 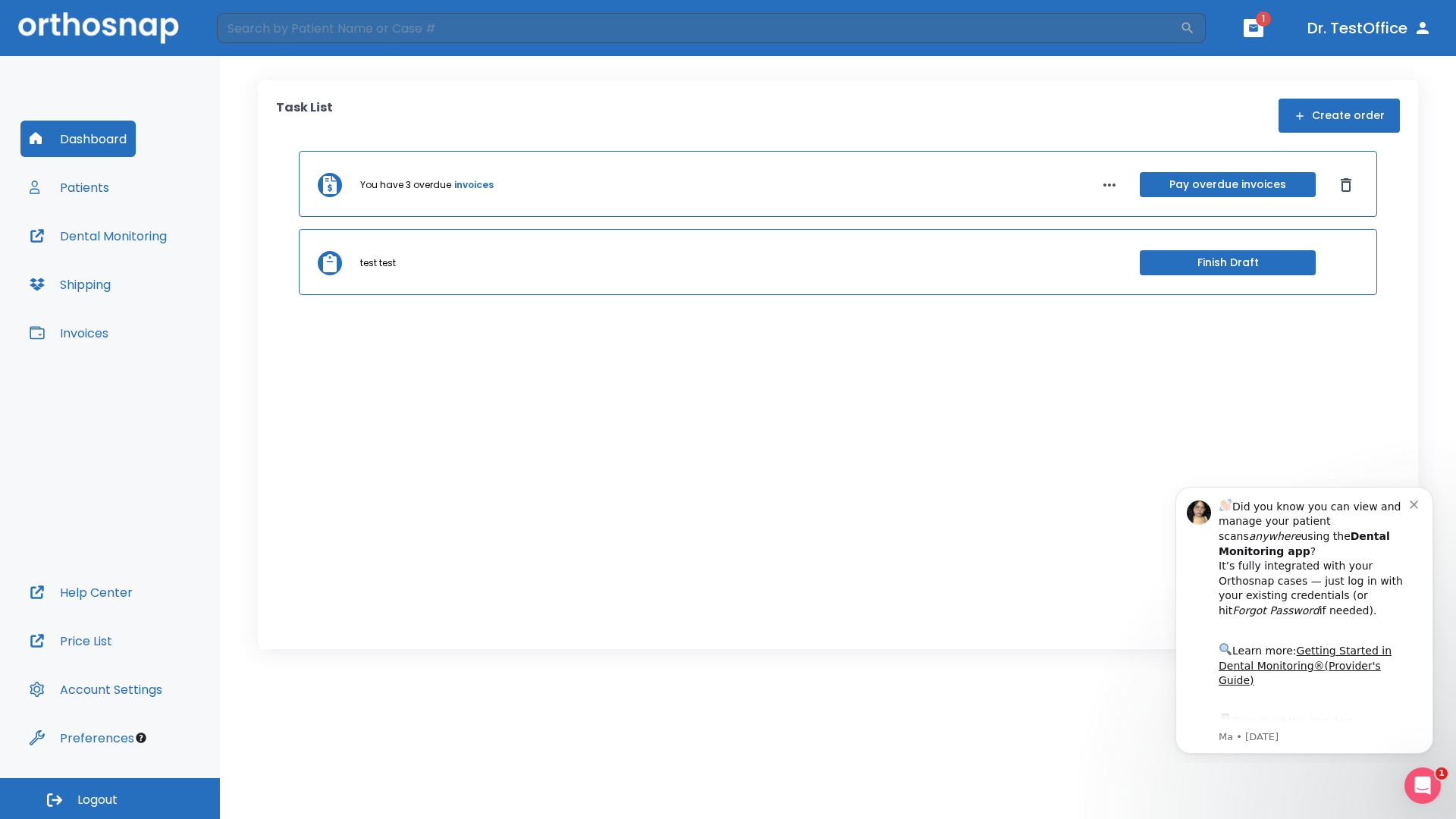 I want to click on button: Dismiss notification, so click(x=263, y=30).